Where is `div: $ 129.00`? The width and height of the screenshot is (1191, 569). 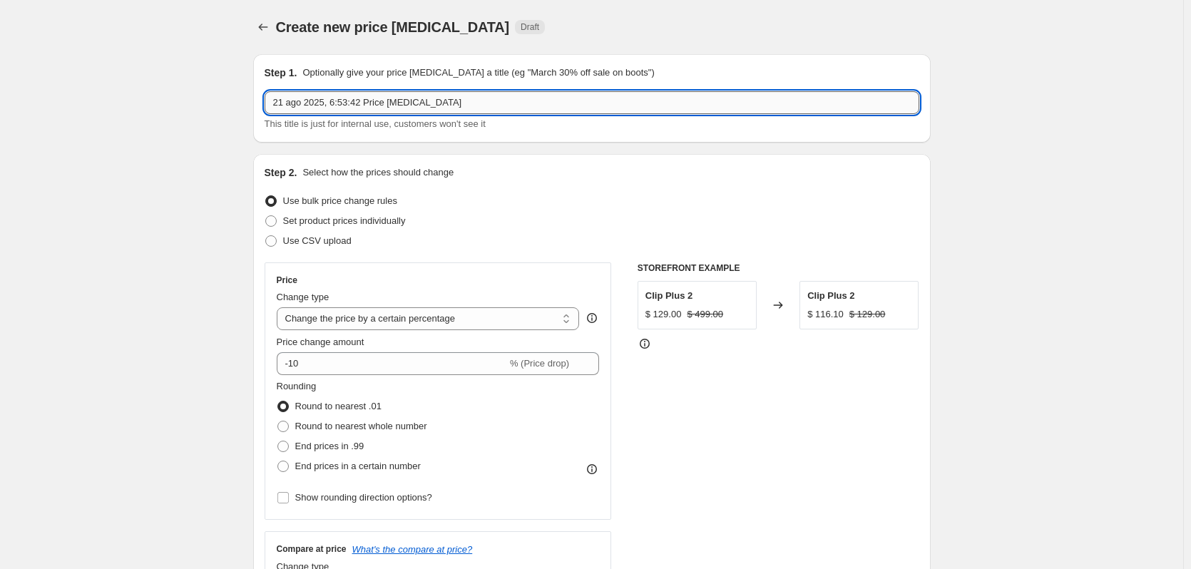
div: $ 129.00 is located at coordinates (663, 315).